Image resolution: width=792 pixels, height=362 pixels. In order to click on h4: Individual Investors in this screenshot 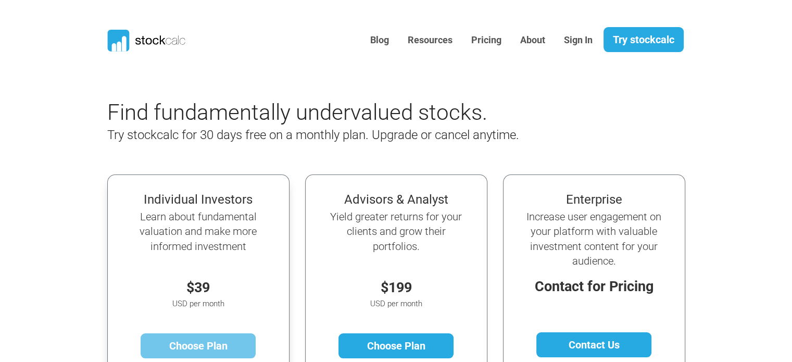, I will do `click(198, 199)`.